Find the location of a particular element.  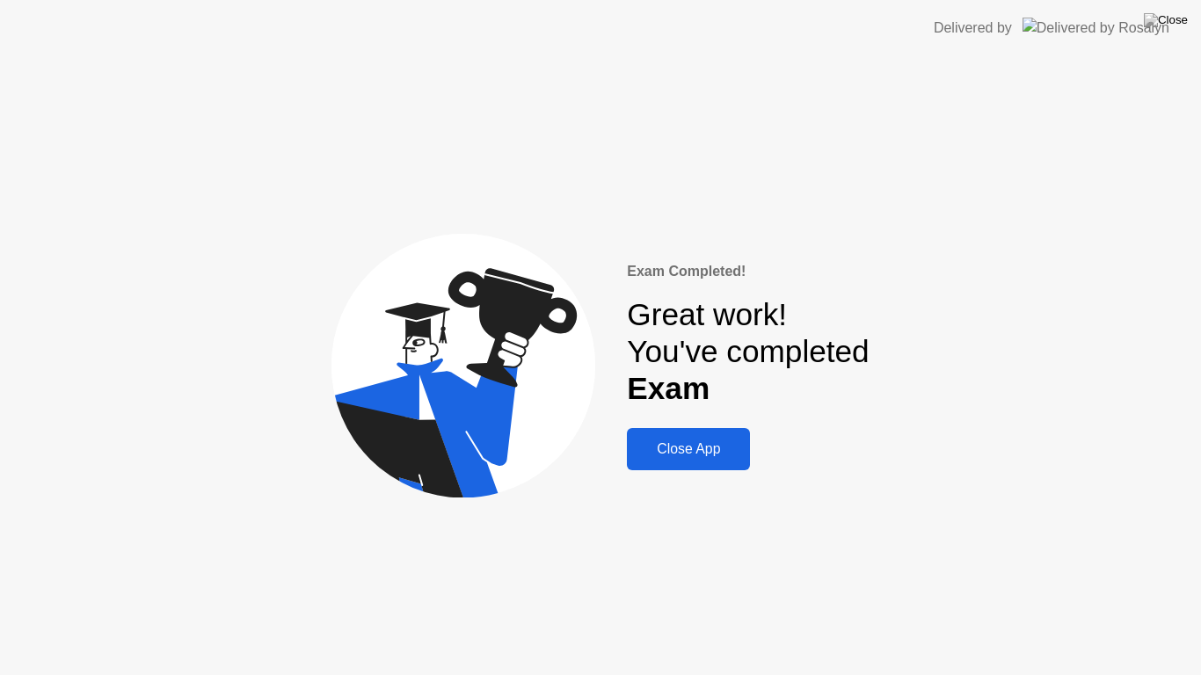

div: Great work! You've completed is located at coordinates (747, 352).